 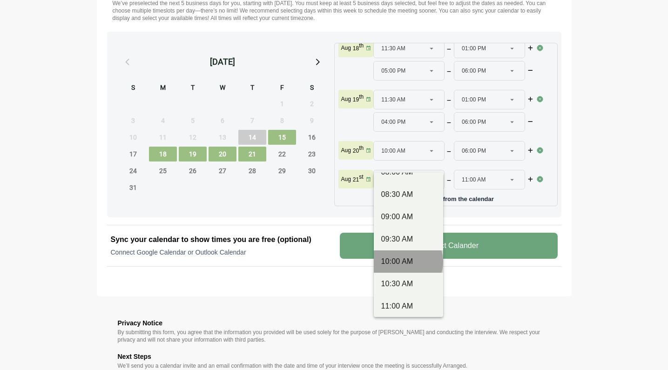 I want to click on span: Monday, August 11, 2025, so click(x=163, y=137).